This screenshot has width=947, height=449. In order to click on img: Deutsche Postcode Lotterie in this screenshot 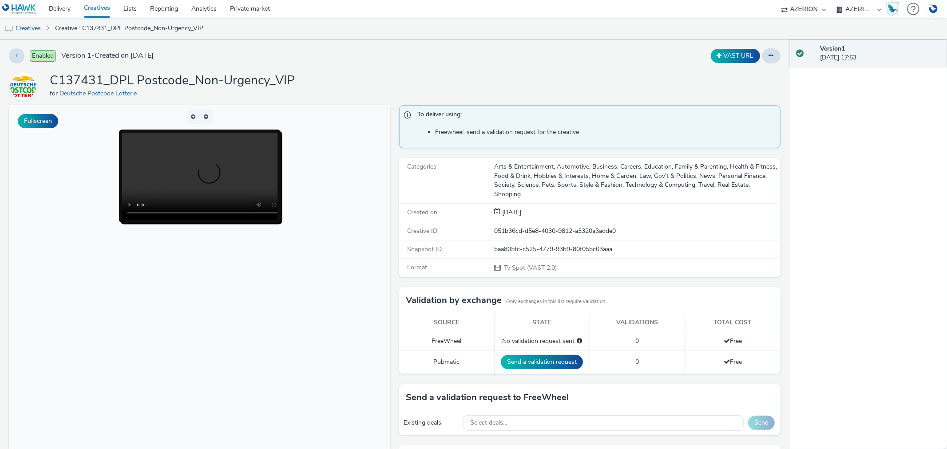, I will do `click(23, 87)`.